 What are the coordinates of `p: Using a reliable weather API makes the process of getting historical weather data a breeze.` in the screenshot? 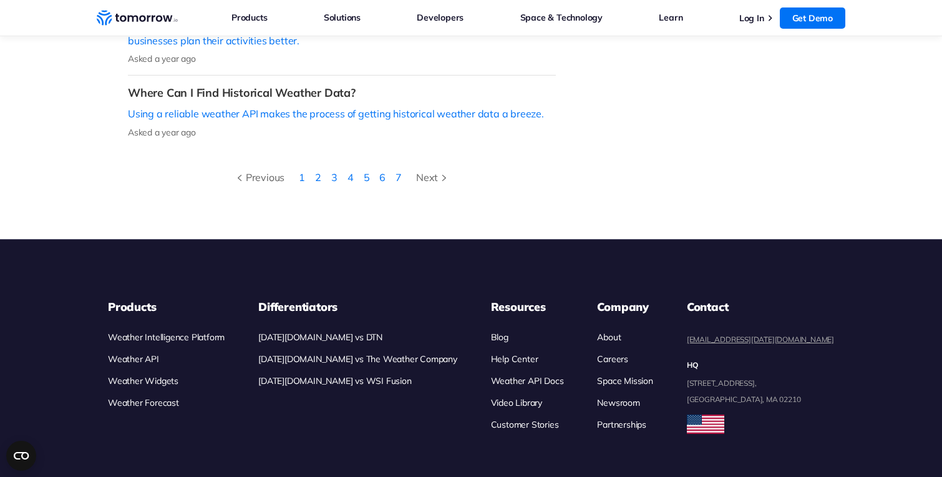 It's located at (342, 114).